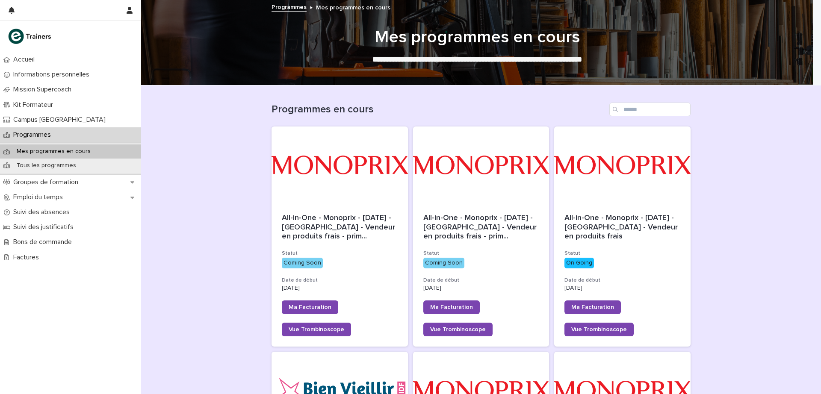  Describe the element at coordinates (47, 182) in the screenshot. I see `p: Groupes de formation` at that location.